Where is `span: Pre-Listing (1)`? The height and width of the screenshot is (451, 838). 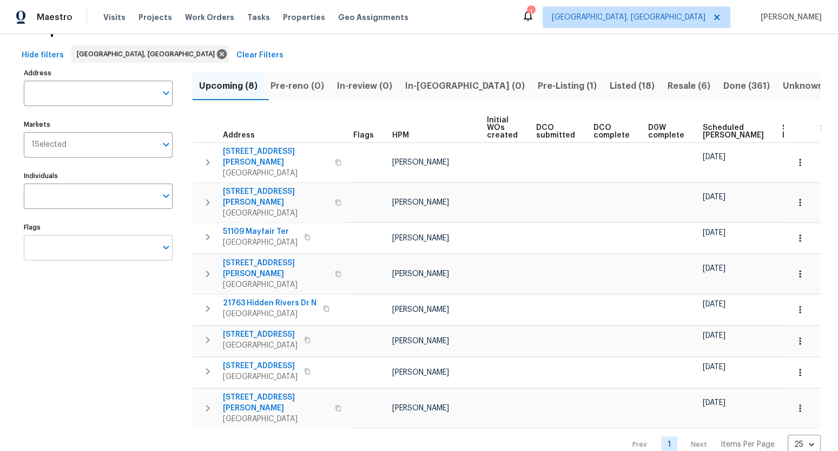
span: Pre-Listing (1) is located at coordinates (567, 86).